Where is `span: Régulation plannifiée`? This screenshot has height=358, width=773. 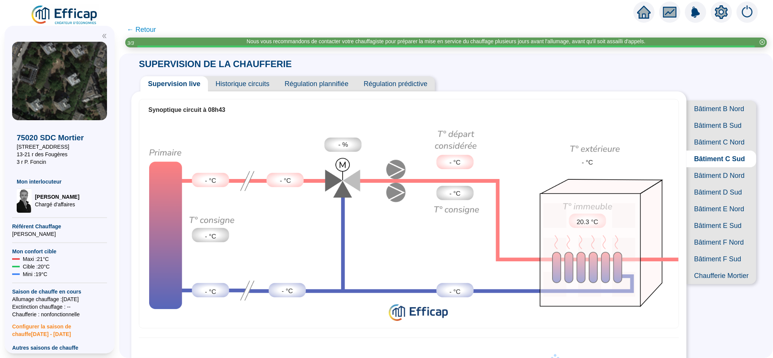 span: Régulation plannifiée is located at coordinates (317, 84).